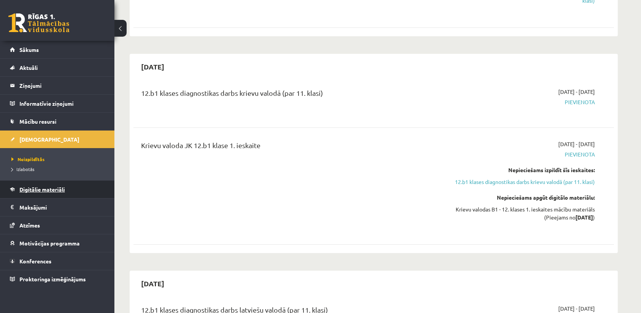 This screenshot has width=641, height=313. Describe the element at coordinates (290, 147) in the screenshot. I see `div: Krievu valoda JK 12.b1 klase 1. ieskaite` at that location.